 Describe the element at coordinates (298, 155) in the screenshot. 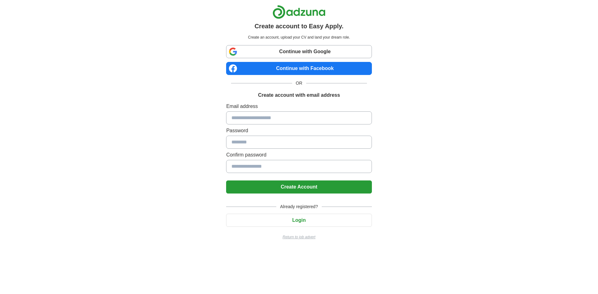

I see `label: Confirm password` at that location.